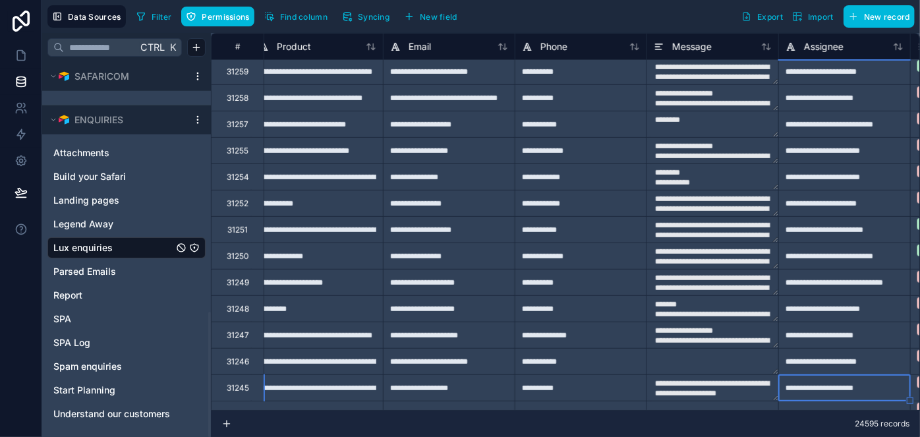 The height and width of the screenshot is (437, 920). Describe the element at coordinates (83, 224) in the screenshot. I see `span: Legend Away` at that location.